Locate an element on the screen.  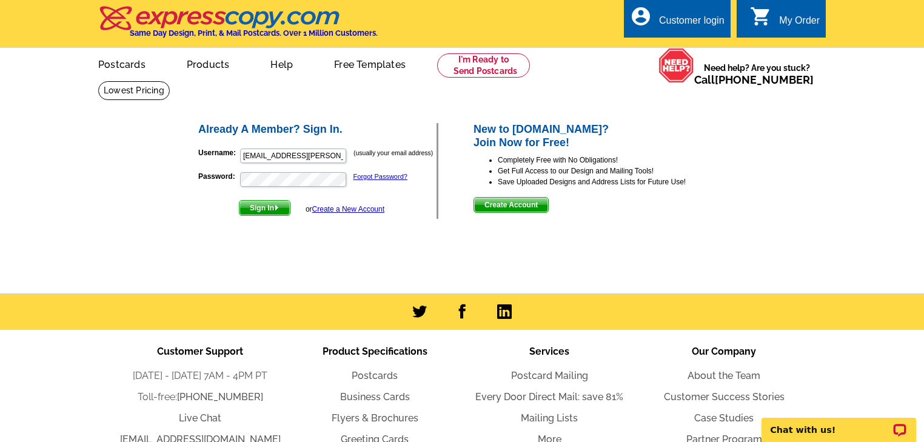
span: Product Specifications is located at coordinates (374, 351).